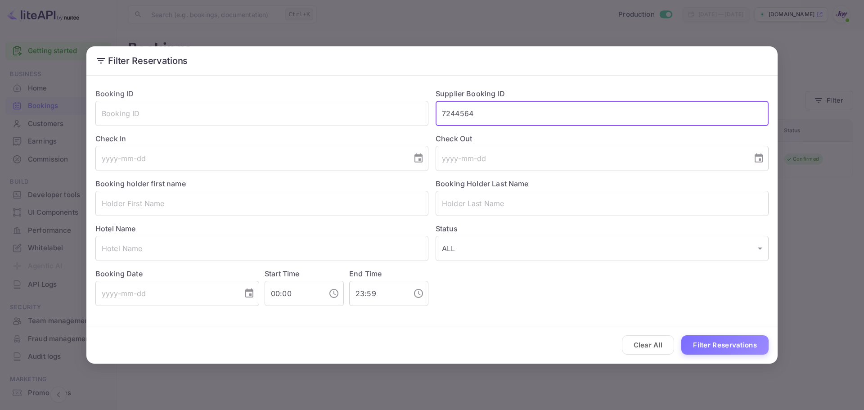 This screenshot has width=864, height=410. Describe the element at coordinates (602, 139) in the screenshot. I see `label: Check Out` at that location.